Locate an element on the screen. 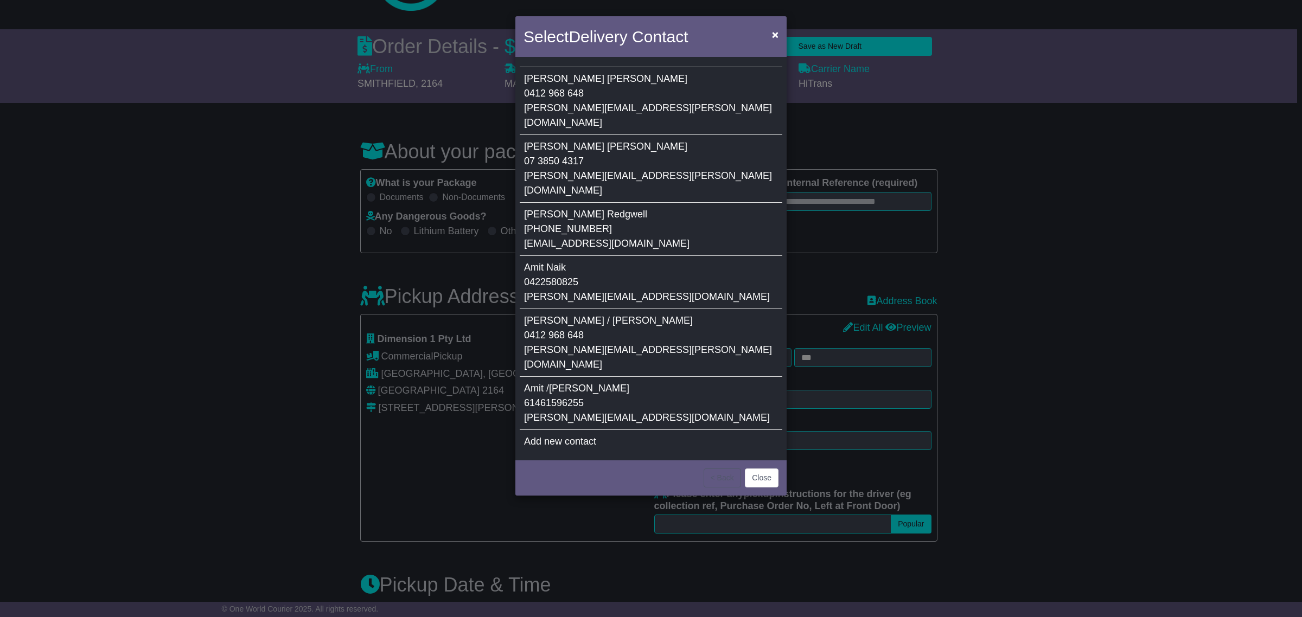 The image size is (1302, 617). h4: Select is located at coordinates (605, 36).